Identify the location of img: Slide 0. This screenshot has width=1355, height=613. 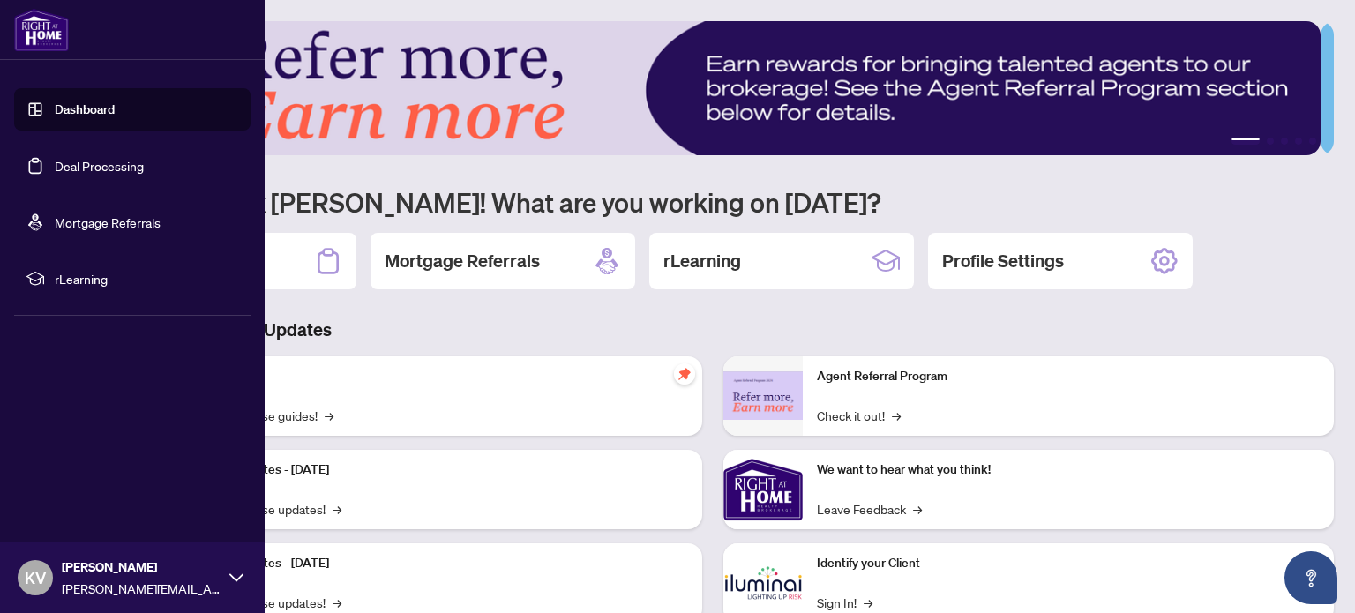
(706, 88).